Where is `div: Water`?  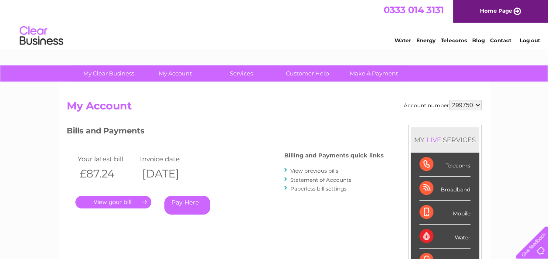
div: Water is located at coordinates (445, 236).